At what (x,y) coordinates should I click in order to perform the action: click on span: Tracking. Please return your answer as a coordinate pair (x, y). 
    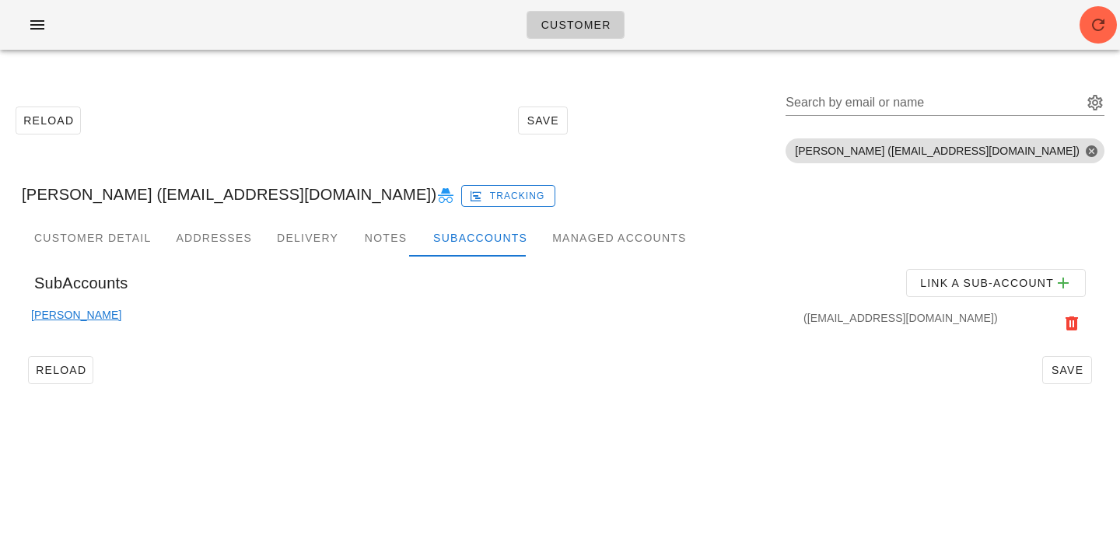
    Looking at the image, I should click on (509, 196).